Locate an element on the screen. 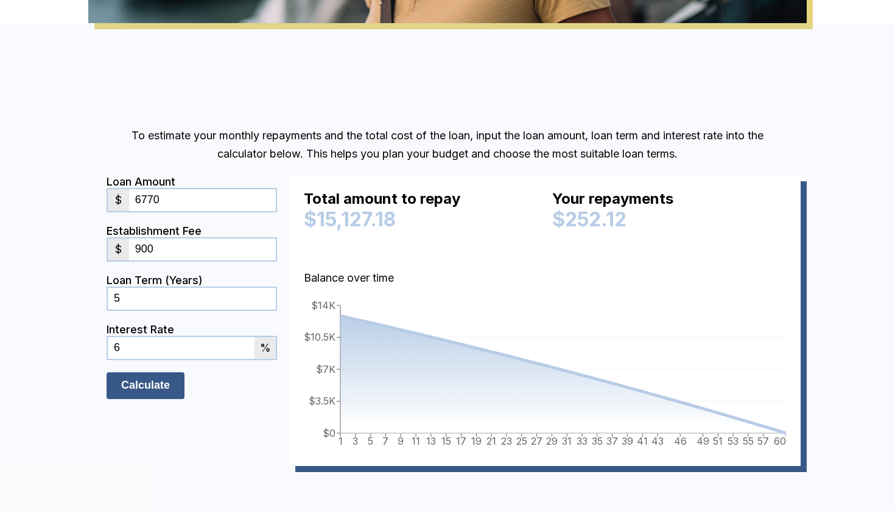 This screenshot has height=511, width=895. tspan: 33 is located at coordinates (582, 441).